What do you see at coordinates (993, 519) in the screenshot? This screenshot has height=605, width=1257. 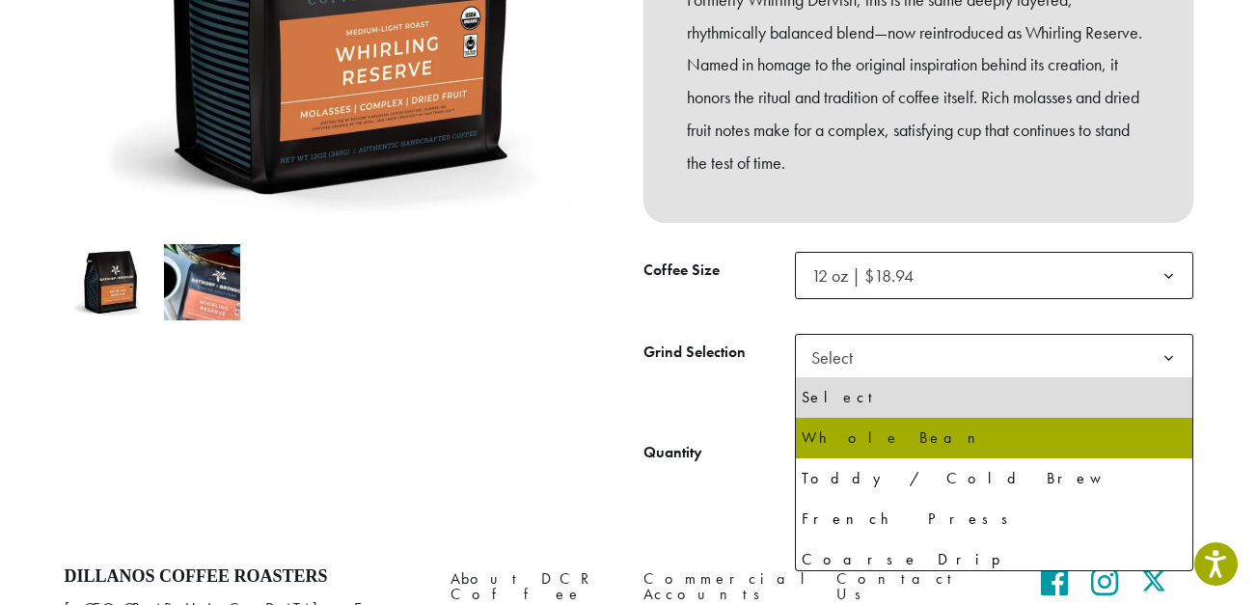 I see `div: French Press` at bounding box center [993, 519].